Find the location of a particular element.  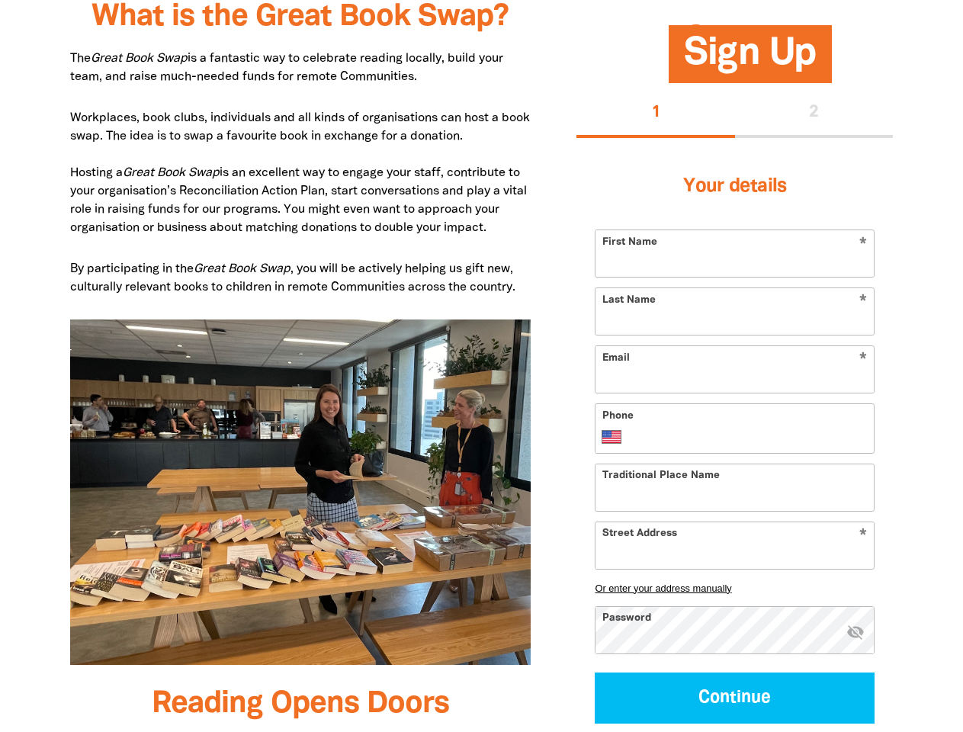

h3: Your details is located at coordinates (734, 187).